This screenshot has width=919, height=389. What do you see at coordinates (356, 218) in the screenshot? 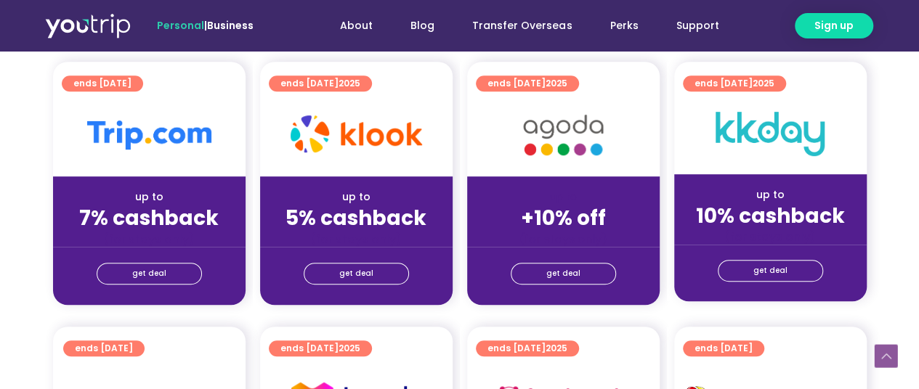
I see `strong: 5% cashback` at bounding box center [356, 218].